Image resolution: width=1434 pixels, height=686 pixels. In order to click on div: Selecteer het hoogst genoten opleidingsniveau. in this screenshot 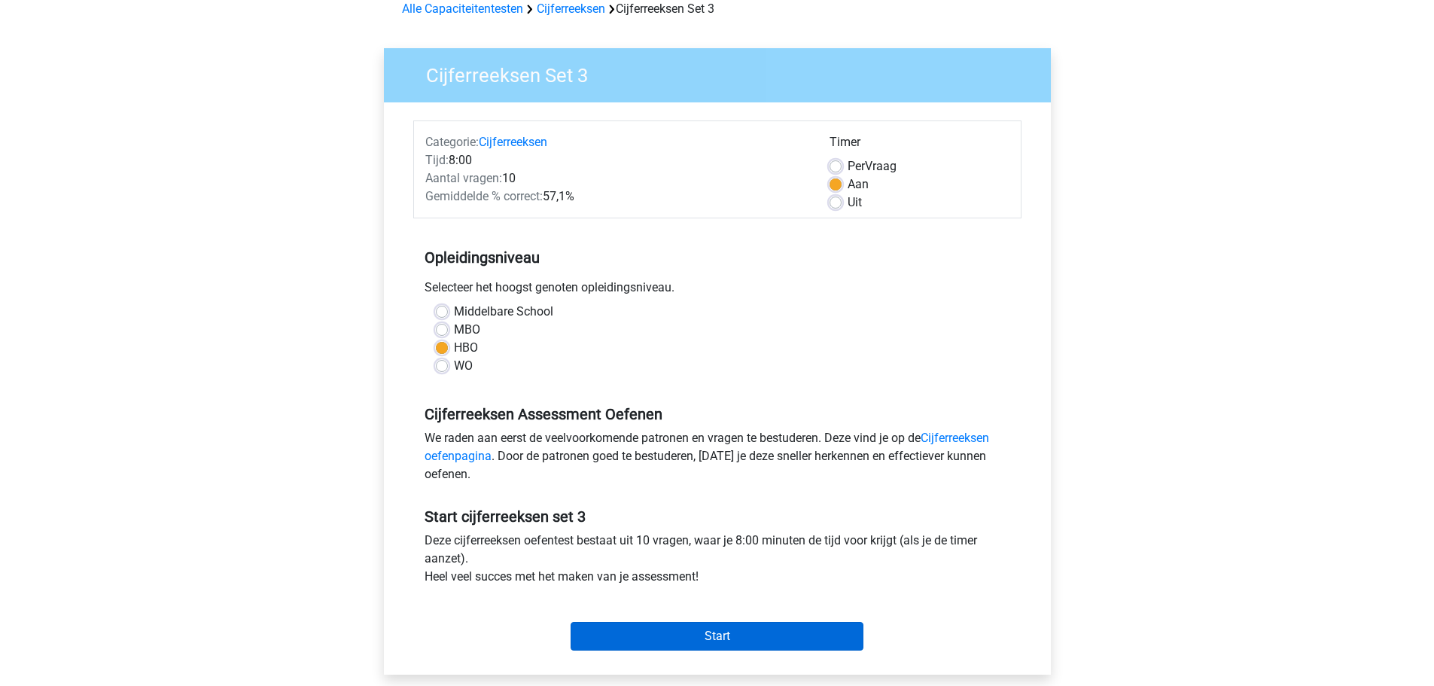, I will do `click(717, 291)`.